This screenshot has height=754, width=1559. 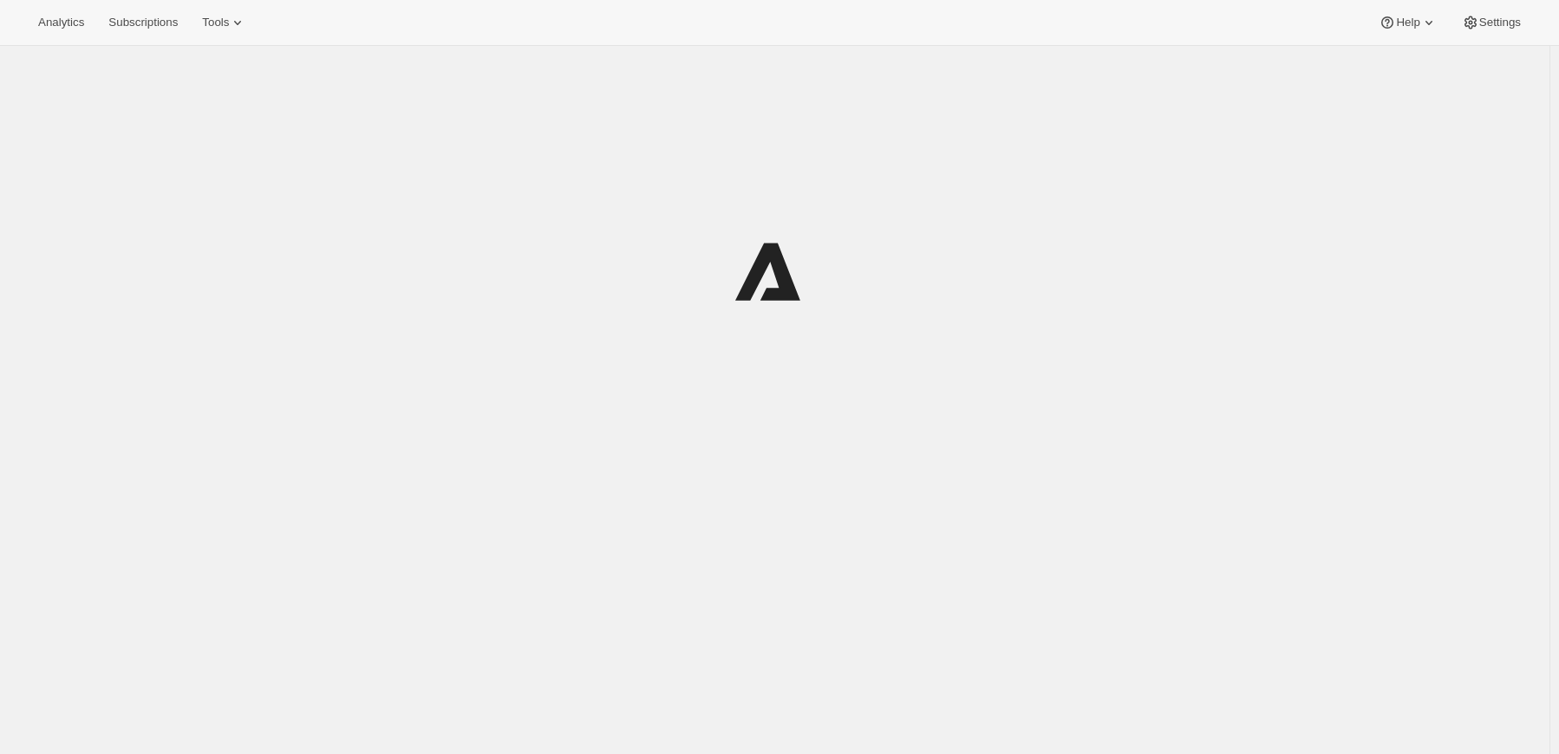 What do you see at coordinates (1500, 23) in the screenshot?
I see `span: Settings` at bounding box center [1500, 23].